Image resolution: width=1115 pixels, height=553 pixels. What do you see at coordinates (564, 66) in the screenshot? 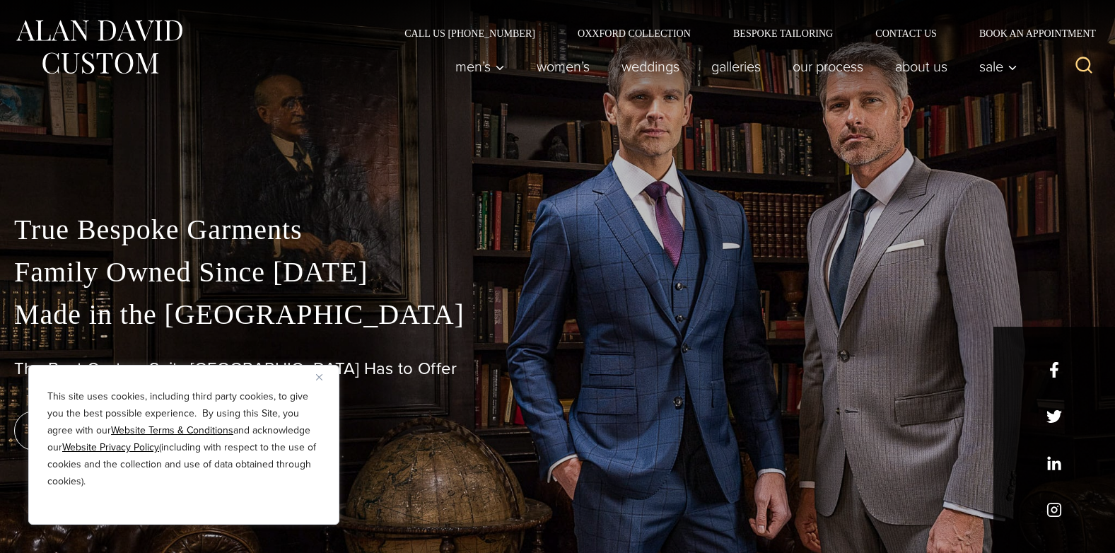
I see `a: Women’s` at bounding box center [564, 66].